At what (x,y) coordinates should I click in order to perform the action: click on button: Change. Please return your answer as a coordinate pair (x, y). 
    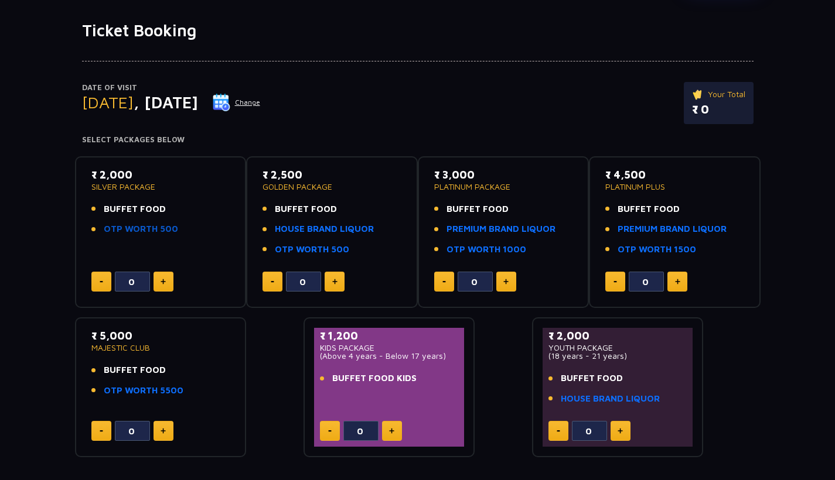
    Looking at the image, I should click on (236, 103).